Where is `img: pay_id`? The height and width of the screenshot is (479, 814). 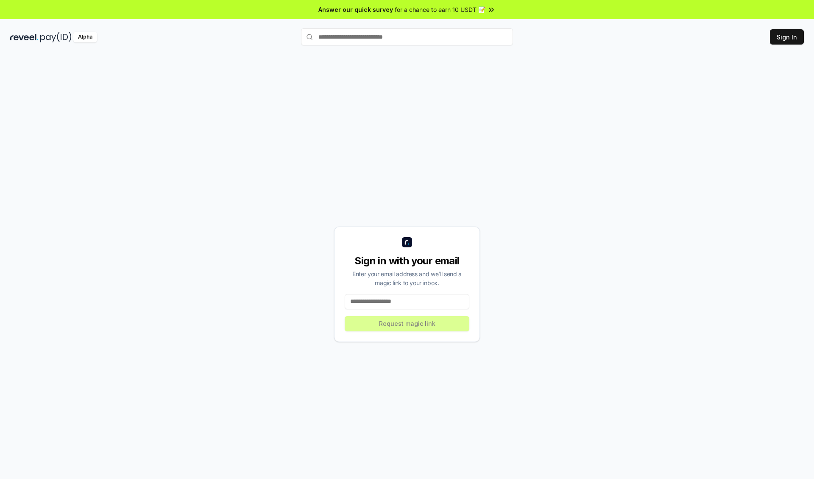 img: pay_id is located at coordinates (56, 37).